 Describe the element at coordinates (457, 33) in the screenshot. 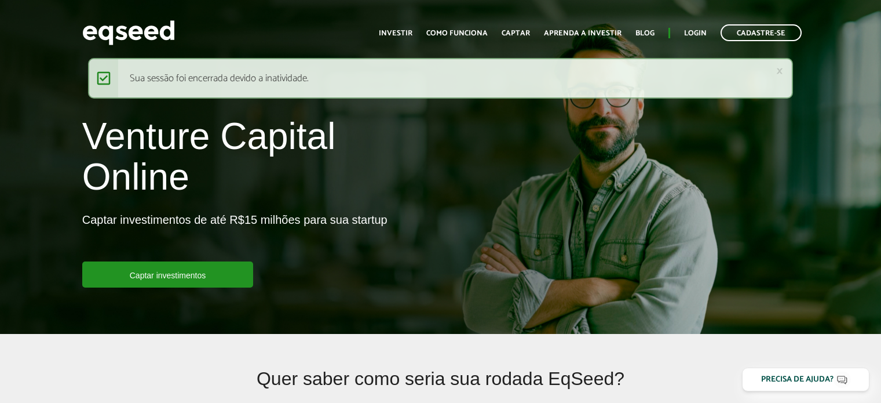

I see `a: Como funciona` at that location.